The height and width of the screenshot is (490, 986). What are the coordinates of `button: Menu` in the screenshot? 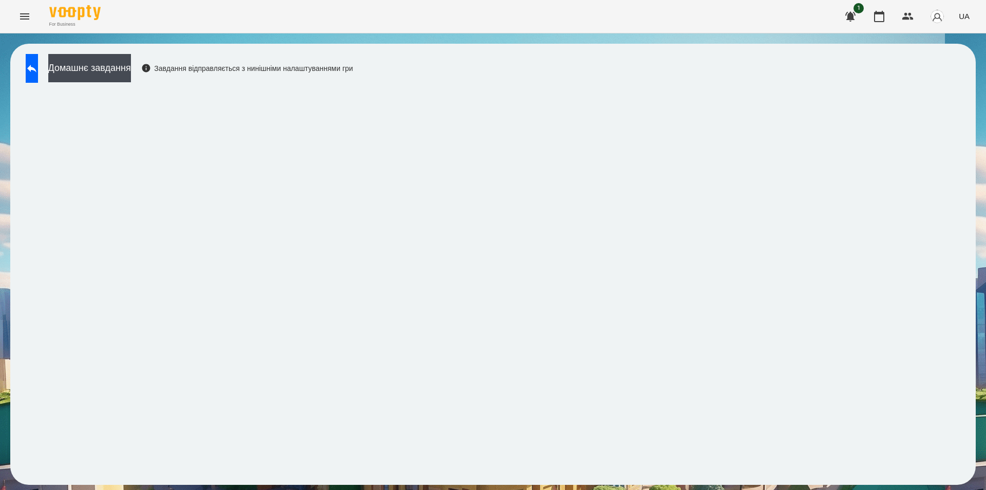 It's located at (25, 16).